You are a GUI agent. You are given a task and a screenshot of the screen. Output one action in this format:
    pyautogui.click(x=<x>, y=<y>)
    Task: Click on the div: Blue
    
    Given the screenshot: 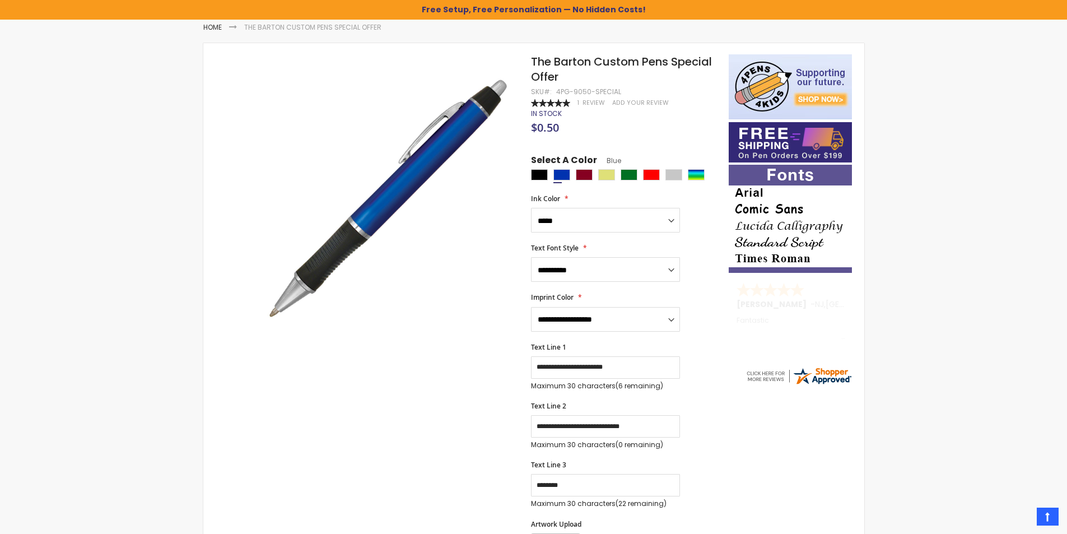 What is the action you would take?
    pyautogui.click(x=562, y=175)
    